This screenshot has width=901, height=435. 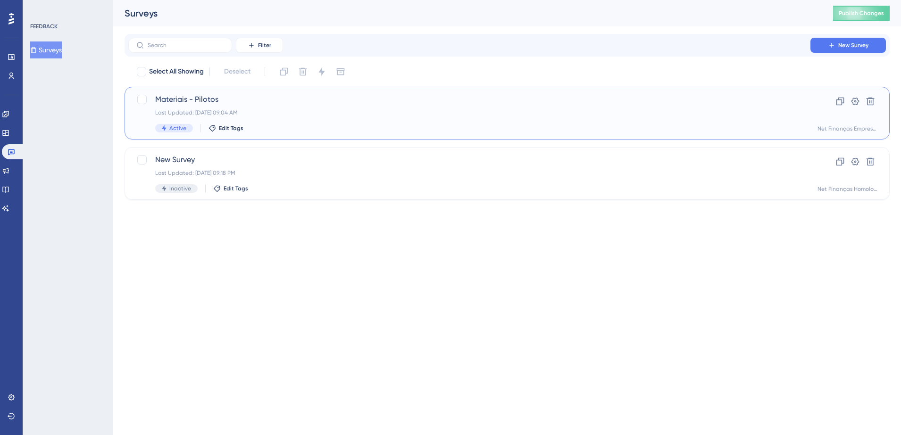 What do you see at coordinates (861, 13) in the screenshot?
I see `span: Publish Changes` at bounding box center [861, 13].